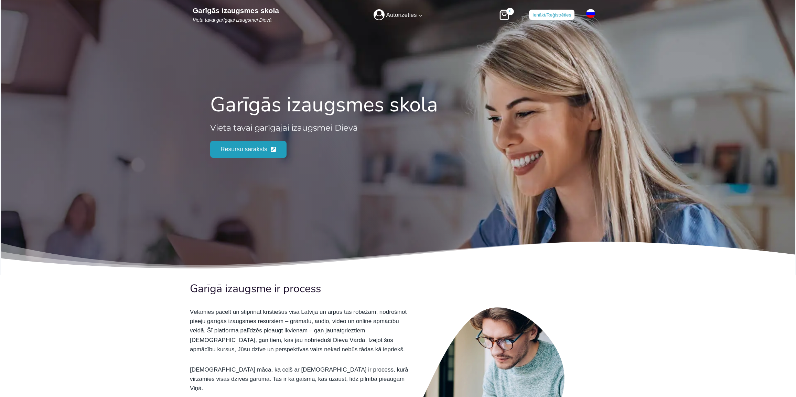 The image size is (796, 397). Describe the element at coordinates (398, 15) in the screenshot. I see `nav: Account Menu` at that location.